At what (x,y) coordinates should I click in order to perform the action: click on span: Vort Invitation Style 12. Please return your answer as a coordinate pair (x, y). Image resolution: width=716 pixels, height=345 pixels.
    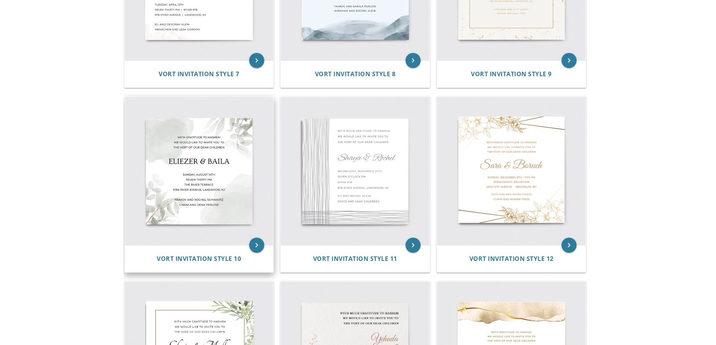
    Looking at the image, I should click on (511, 259).